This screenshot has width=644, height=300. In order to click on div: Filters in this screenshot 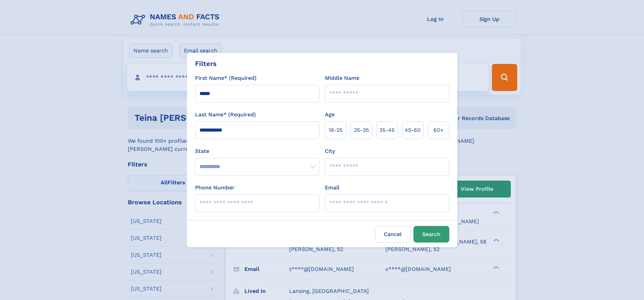, I will do `click(206, 64)`.